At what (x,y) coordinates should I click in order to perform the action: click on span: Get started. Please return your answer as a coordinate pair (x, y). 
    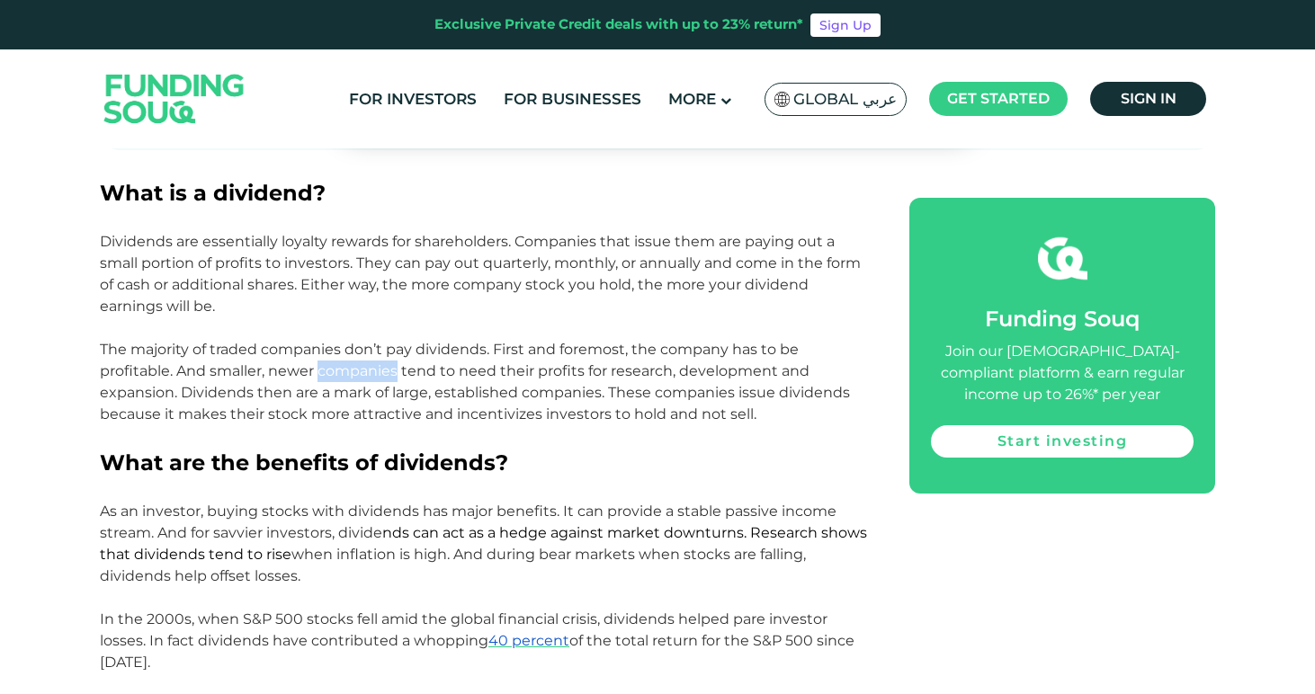
    Looking at the image, I should click on (998, 98).